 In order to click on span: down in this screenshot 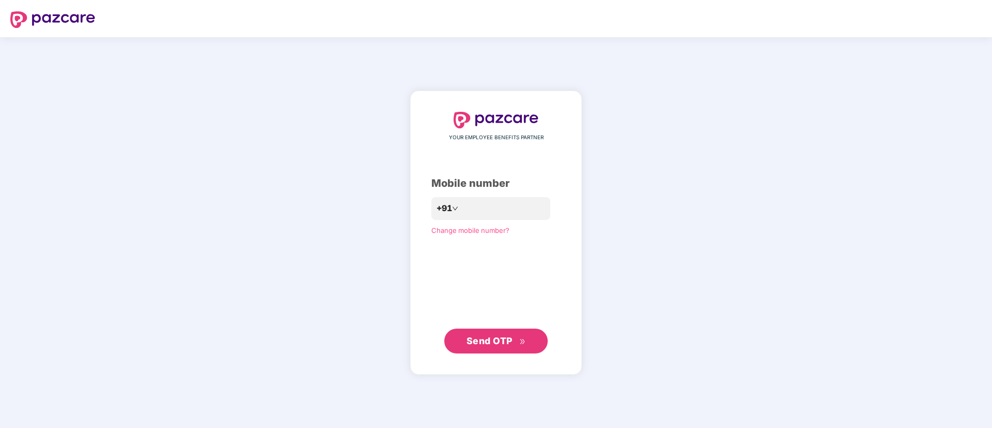, I will do `click(455, 208)`.